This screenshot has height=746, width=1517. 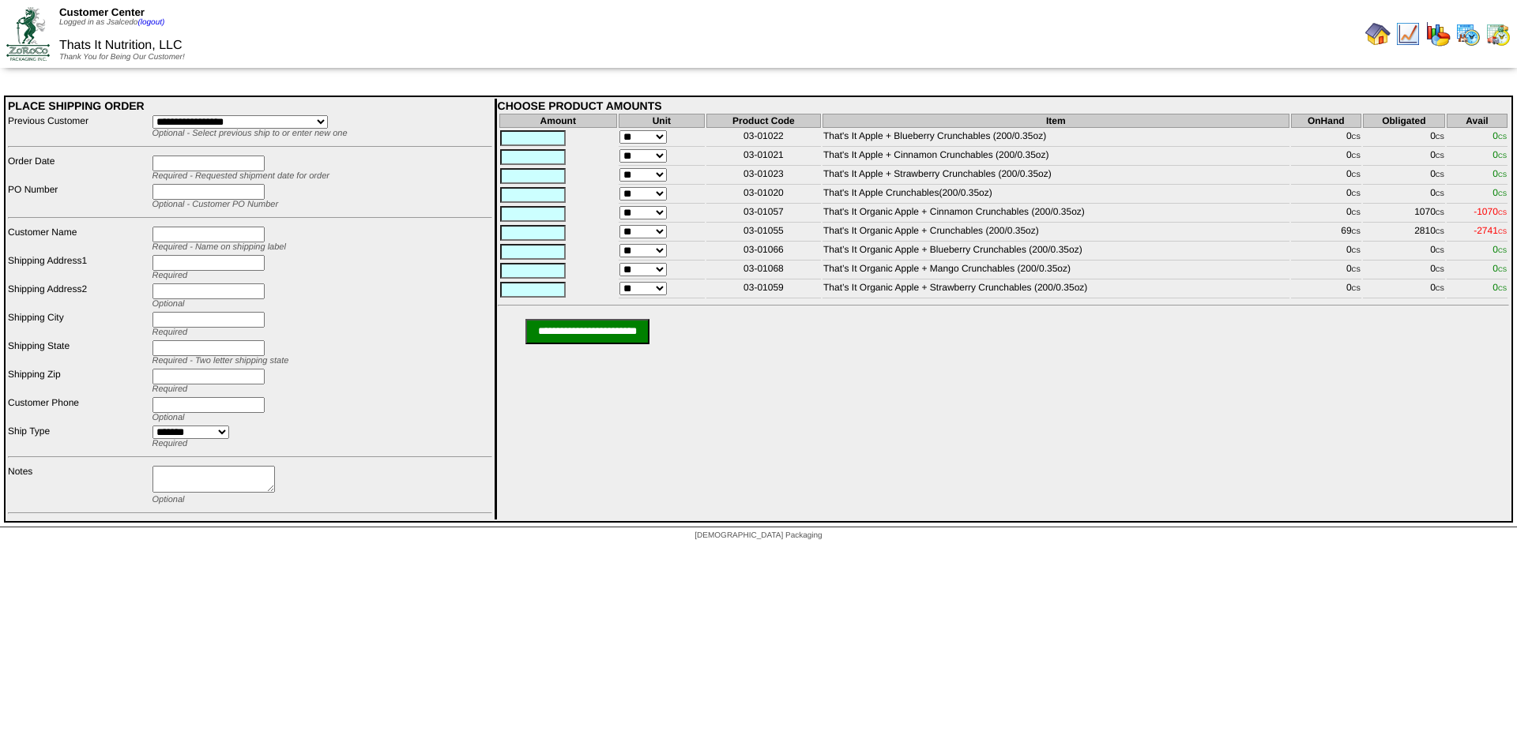 I want to click on td: Shipping City, so click(x=78, y=325).